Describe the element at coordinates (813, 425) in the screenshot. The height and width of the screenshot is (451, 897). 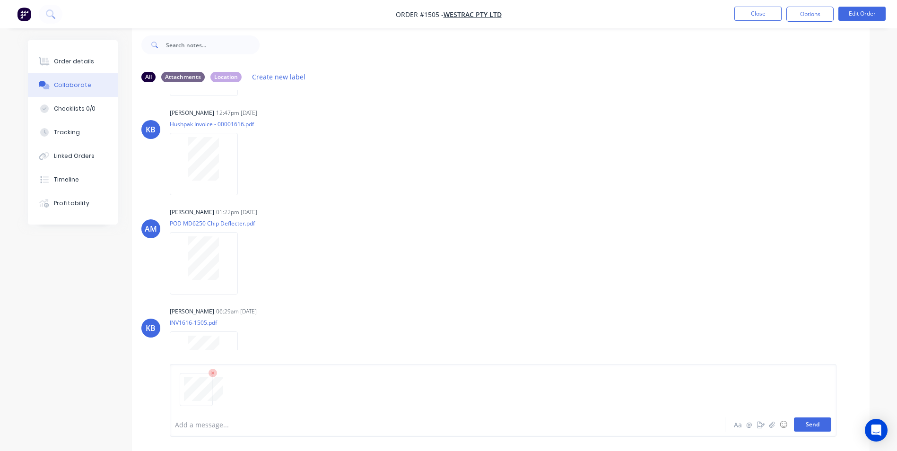
I see `button: Send` at that location.